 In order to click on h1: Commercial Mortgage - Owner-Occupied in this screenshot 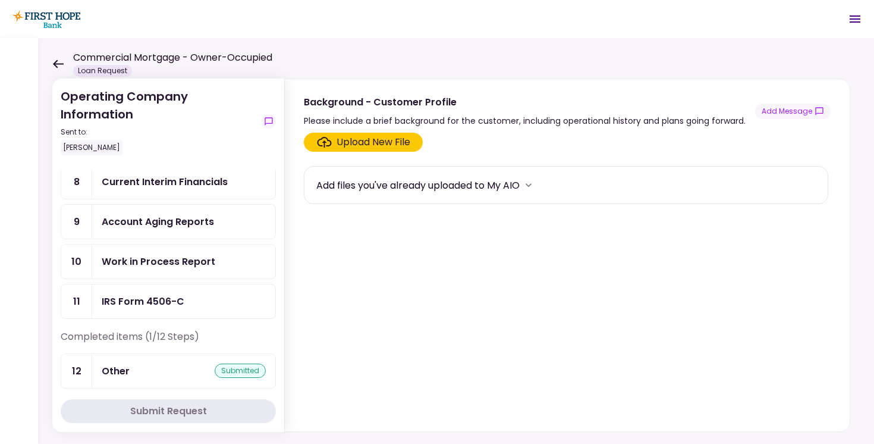, I will do `click(172, 58)`.